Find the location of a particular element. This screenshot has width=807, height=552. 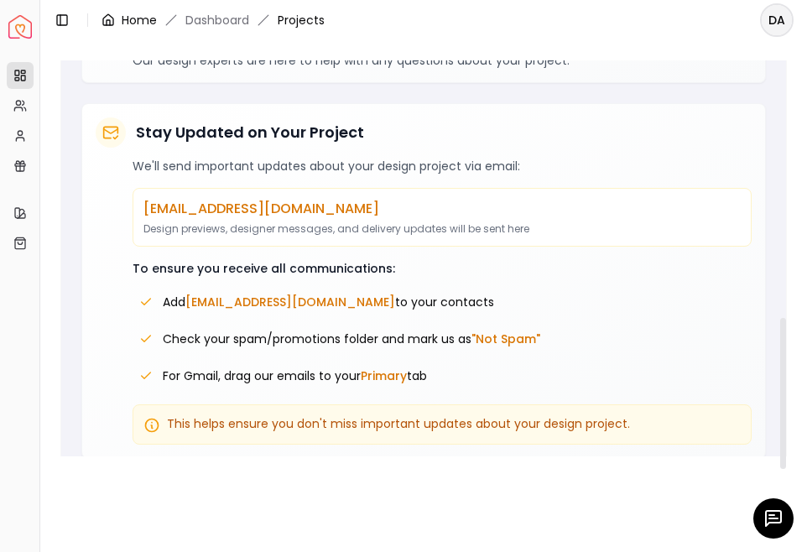

span: Check your spam/promotions folder and mark us as is located at coordinates (351, 339).